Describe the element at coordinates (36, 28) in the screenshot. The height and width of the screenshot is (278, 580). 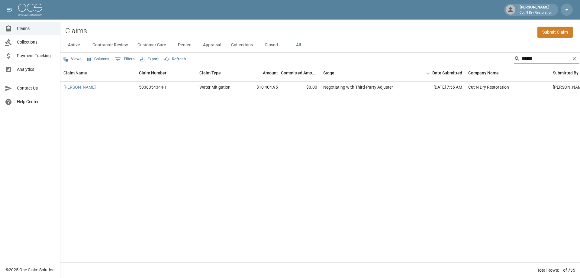
I see `span: Claims` at that location.